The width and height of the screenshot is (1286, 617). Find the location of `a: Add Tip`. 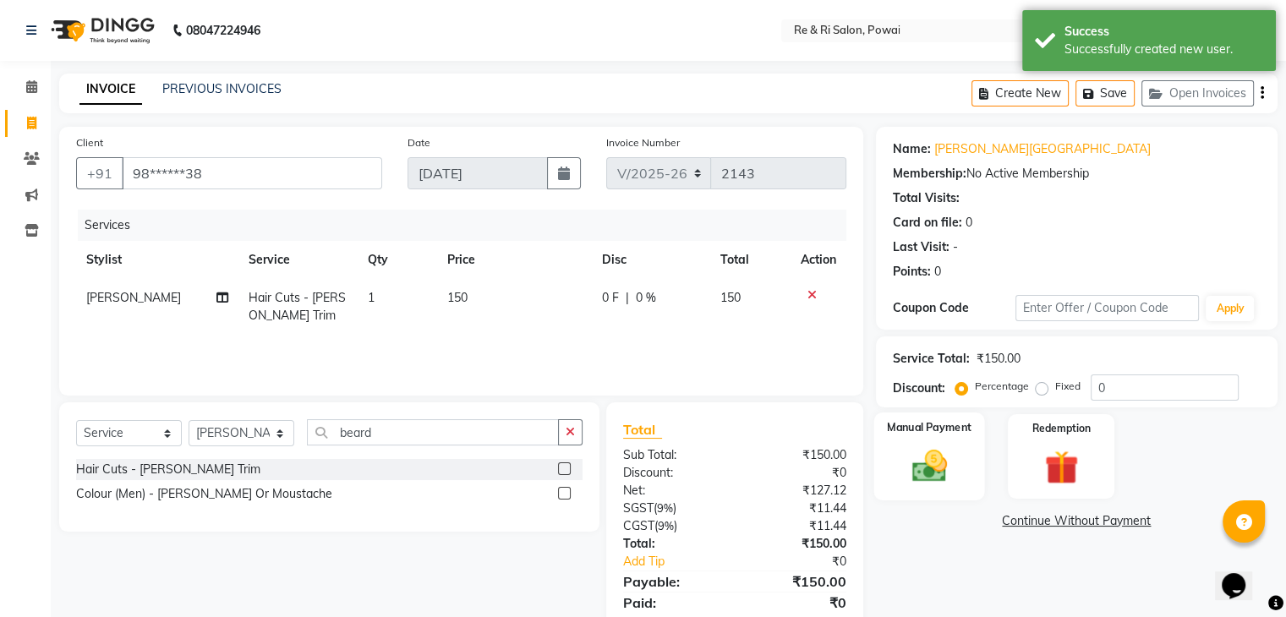

a: Add Tip is located at coordinates (682, 561).